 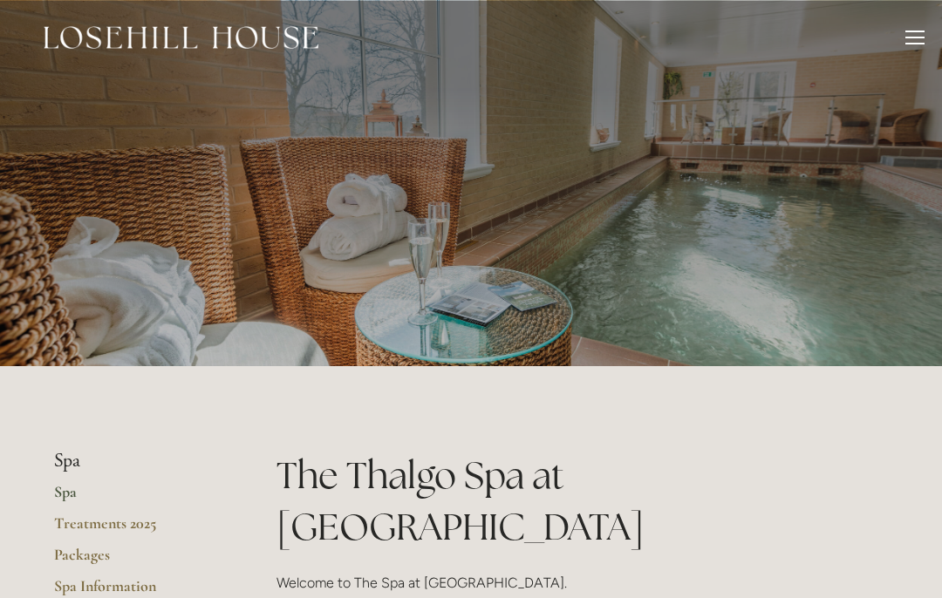 What do you see at coordinates (137, 529) in the screenshot?
I see `a: Treatments 2025` at bounding box center [137, 529].